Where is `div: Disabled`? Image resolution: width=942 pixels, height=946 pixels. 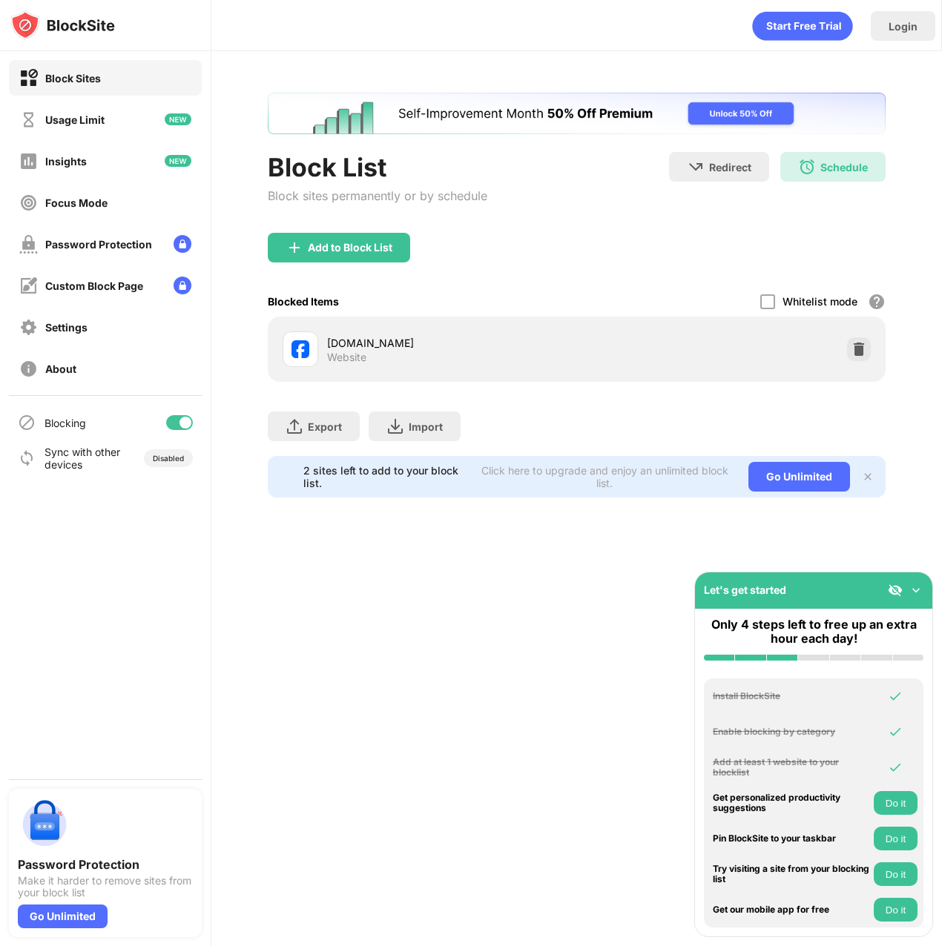
div: Disabled is located at coordinates (168, 458).